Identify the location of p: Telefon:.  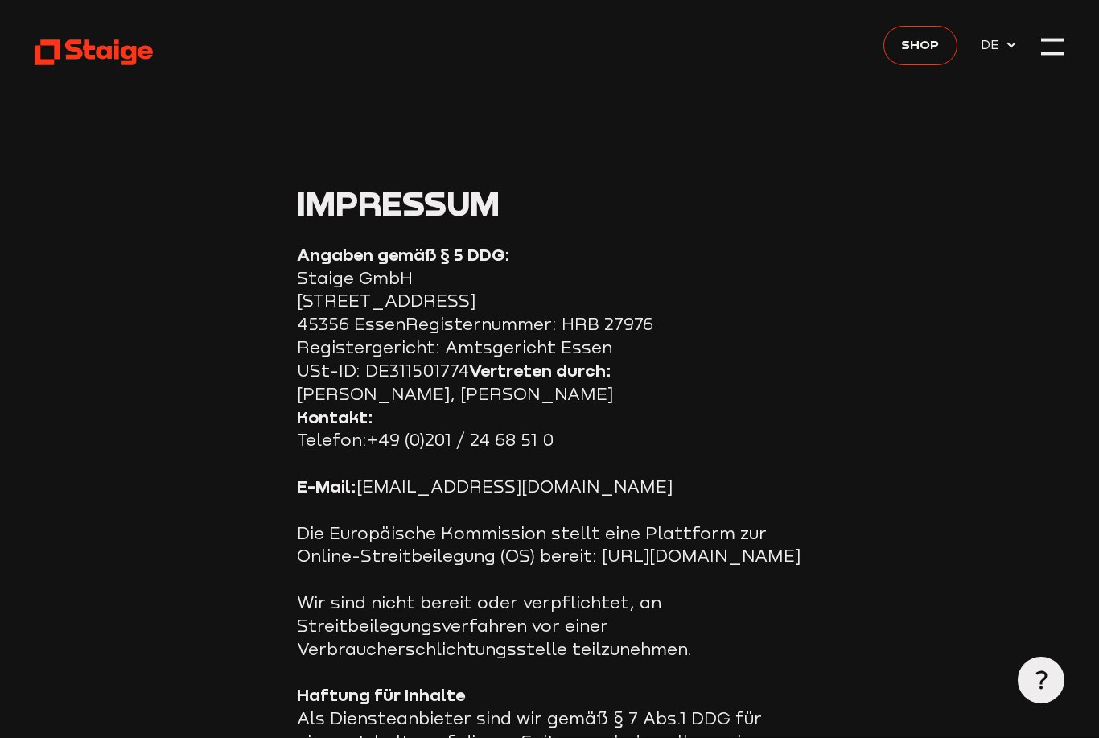
(550, 430).